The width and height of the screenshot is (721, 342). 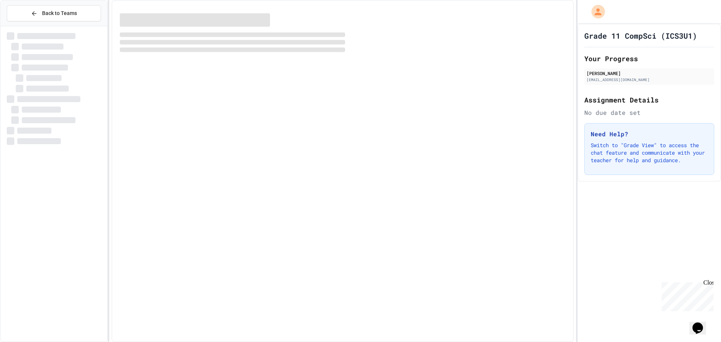 I want to click on div: My Account, so click(x=595, y=12).